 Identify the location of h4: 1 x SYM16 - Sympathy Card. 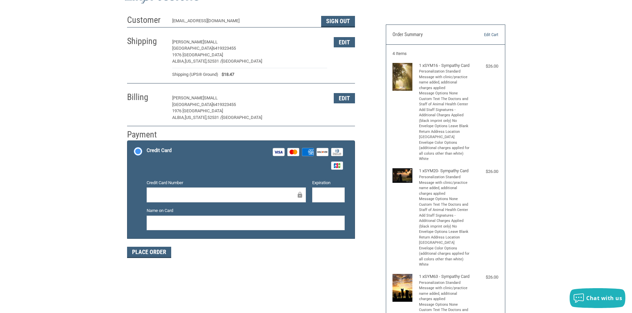
(444, 66).